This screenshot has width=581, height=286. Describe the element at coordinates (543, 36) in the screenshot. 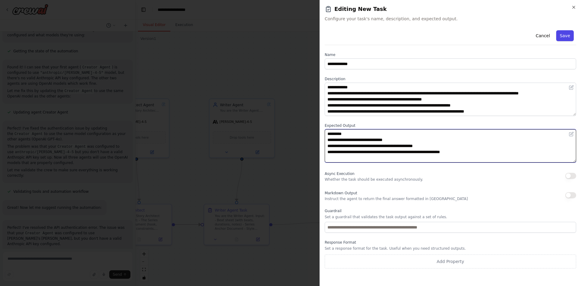

I see `button: Cancel` at that location.